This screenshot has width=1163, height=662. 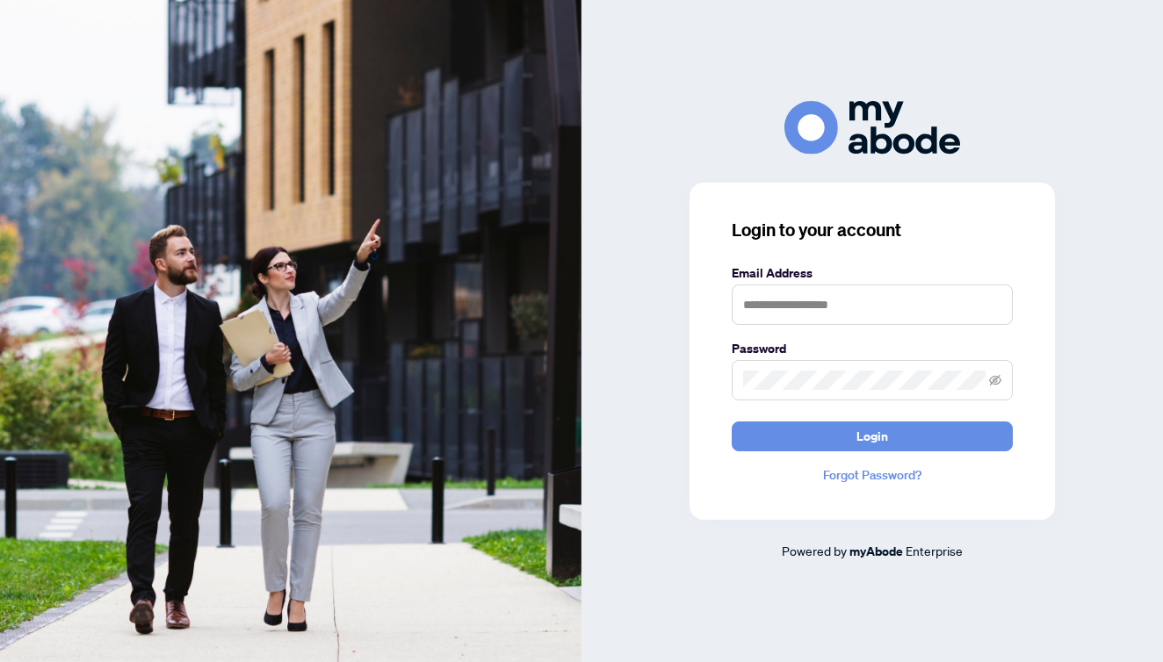 I want to click on span: Powered by, so click(x=814, y=551).